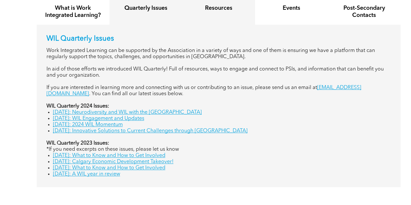 Image resolution: width=411 pixels, height=205 pixels. What do you see at coordinates (219, 149) in the screenshot?
I see `p: *If you need excerpts on these issues, please let us know` at bounding box center [219, 149].